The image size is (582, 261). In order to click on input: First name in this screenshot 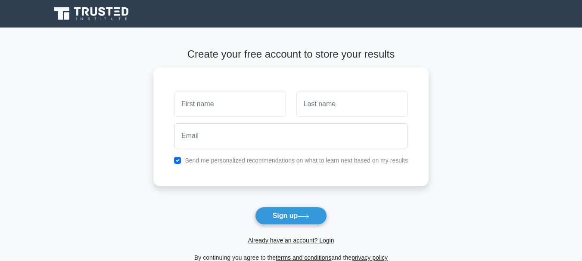, I will do `click(230, 104)`.